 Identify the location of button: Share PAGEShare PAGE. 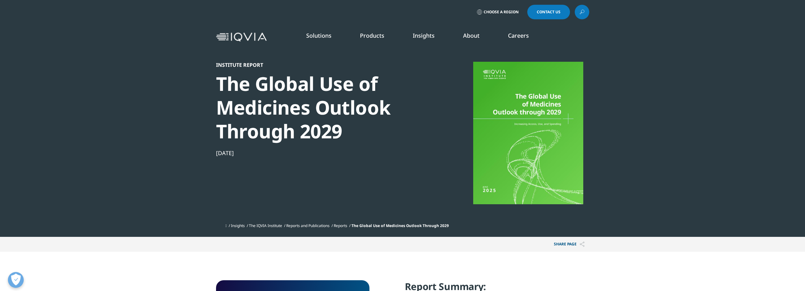
(569, 244).